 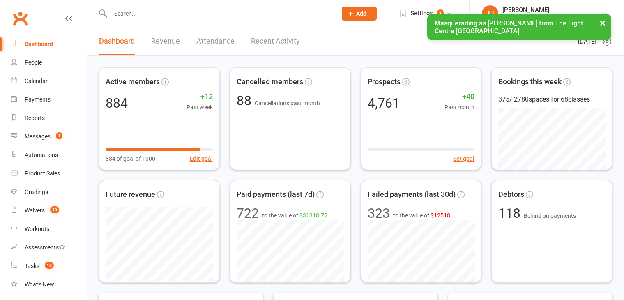 I want to click on div: People, so click(x=33, y=62).